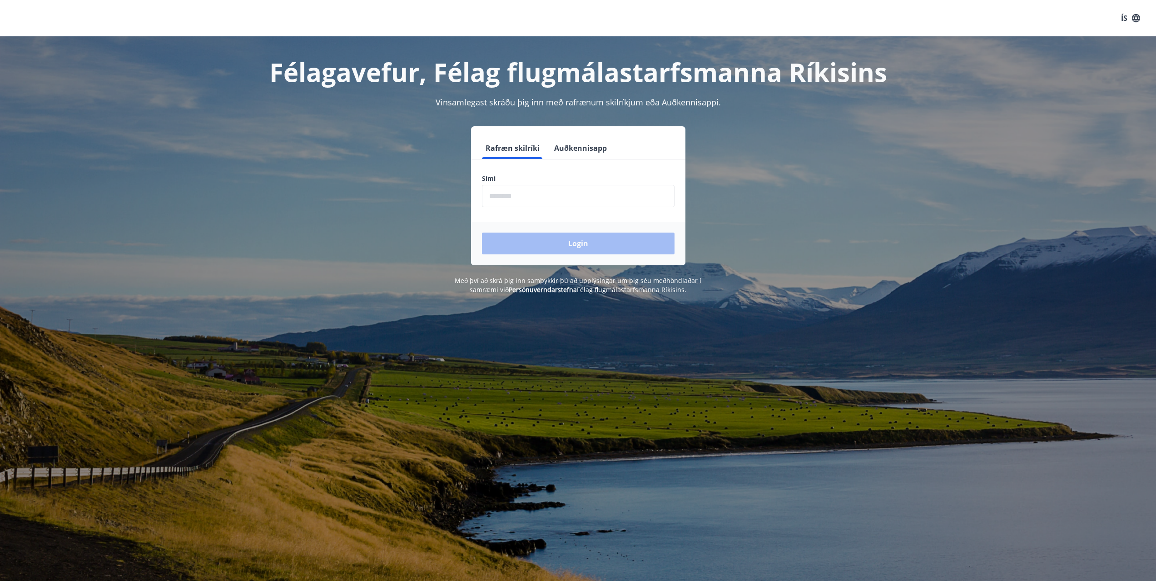  What do you see at coordinates (512, 148) in the screenshot?
I see `button: Rafræn skilríki` at bounding box center [512, 148].